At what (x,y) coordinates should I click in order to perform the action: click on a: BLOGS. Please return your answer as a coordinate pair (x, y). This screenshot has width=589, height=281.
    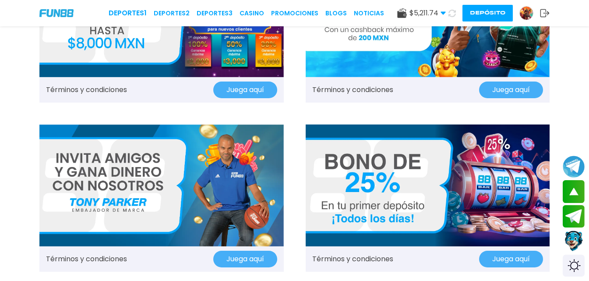
    Looking at the image, I should click on (336, 13).